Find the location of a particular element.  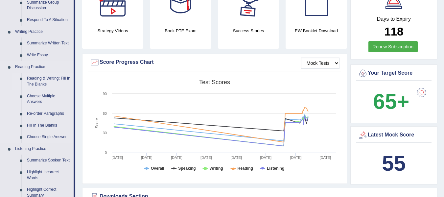

h4: Strategy Videos is located at coordinates (113, 31).